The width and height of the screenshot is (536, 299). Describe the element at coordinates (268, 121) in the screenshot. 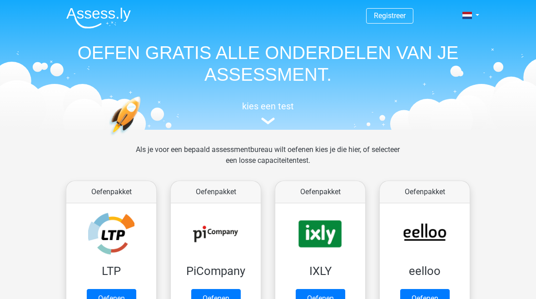

I see `img: assessment` at that location.